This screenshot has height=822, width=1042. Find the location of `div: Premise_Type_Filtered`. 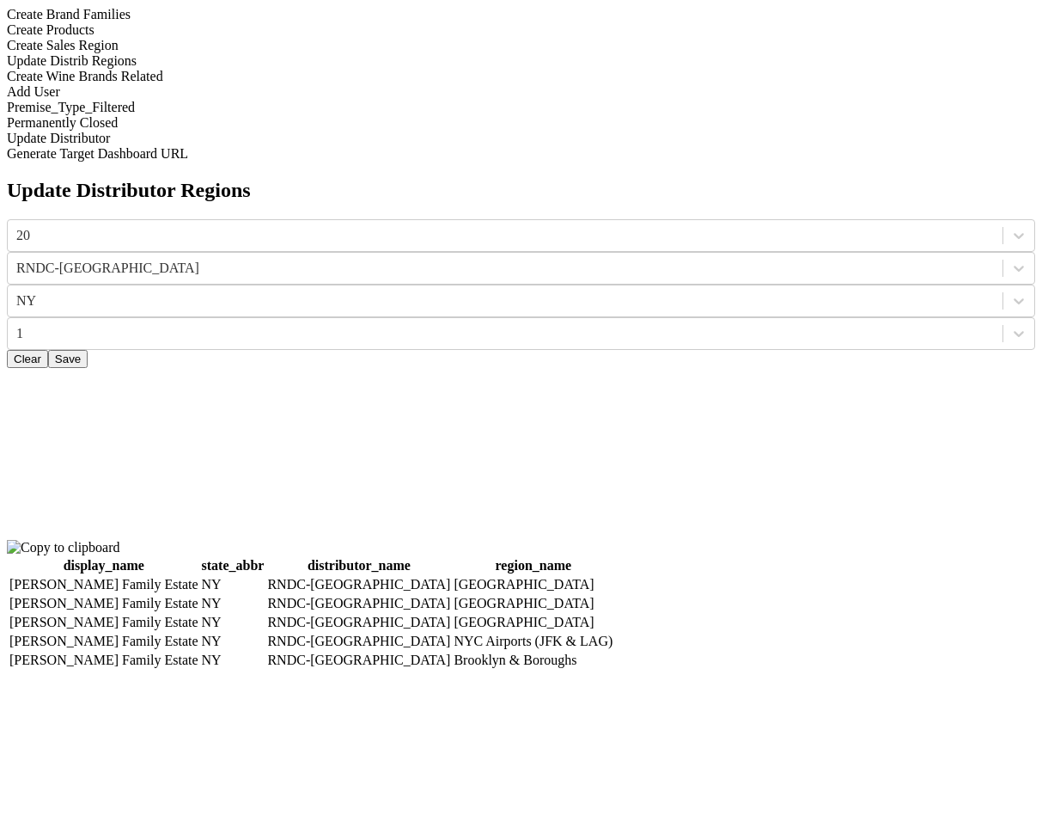

div: Premise_Type_Filtered is located at coordinates (521, 107).